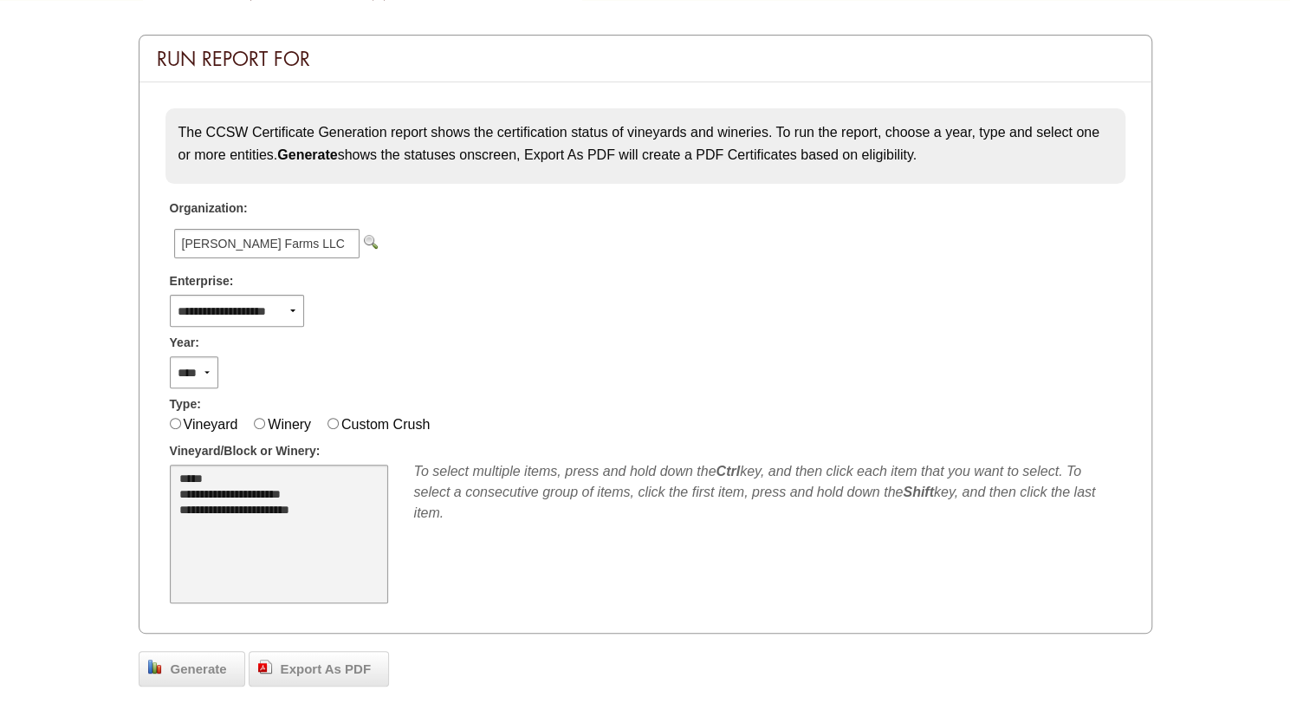  Describe the element at coordinates (319, 669) in the screenshot. I see `a: Export As PDF` at that location.